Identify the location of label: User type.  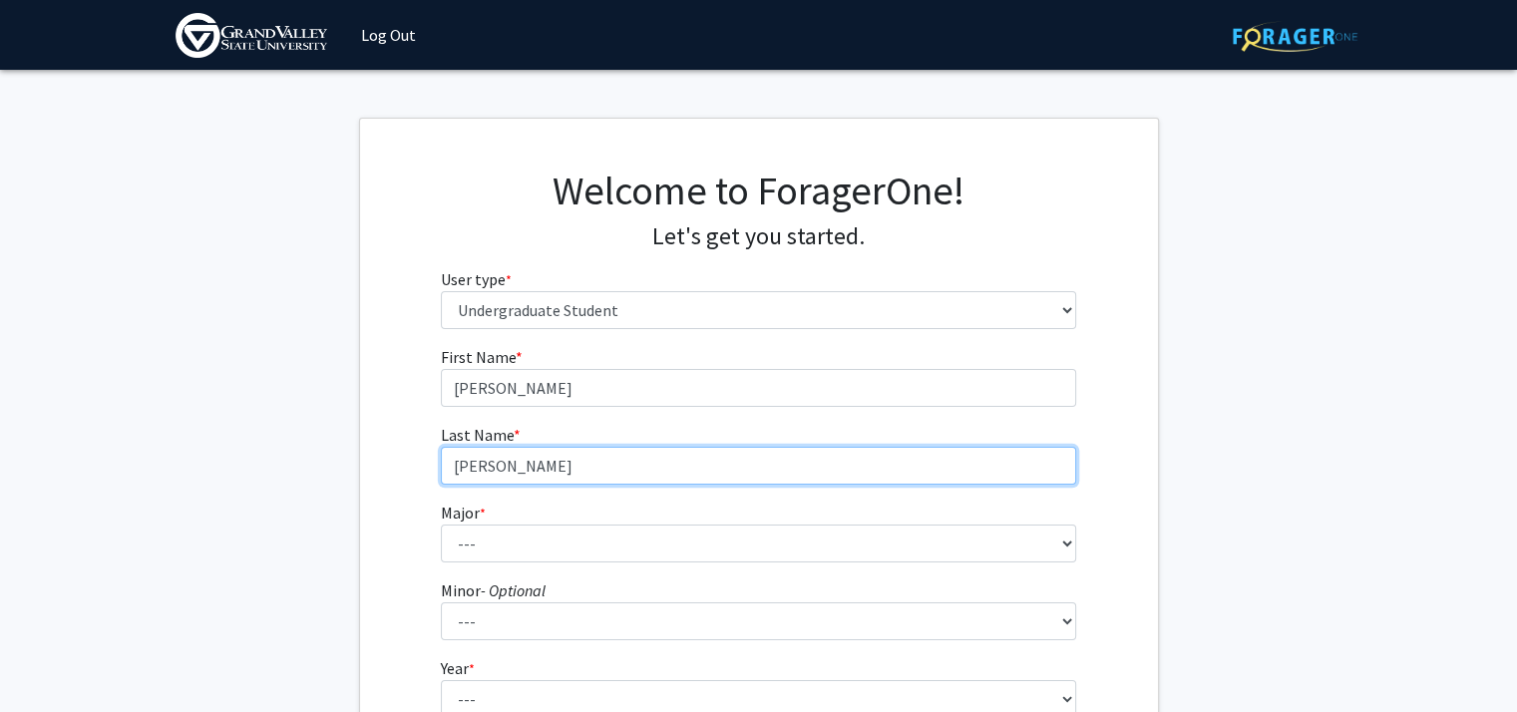
(476, 279).